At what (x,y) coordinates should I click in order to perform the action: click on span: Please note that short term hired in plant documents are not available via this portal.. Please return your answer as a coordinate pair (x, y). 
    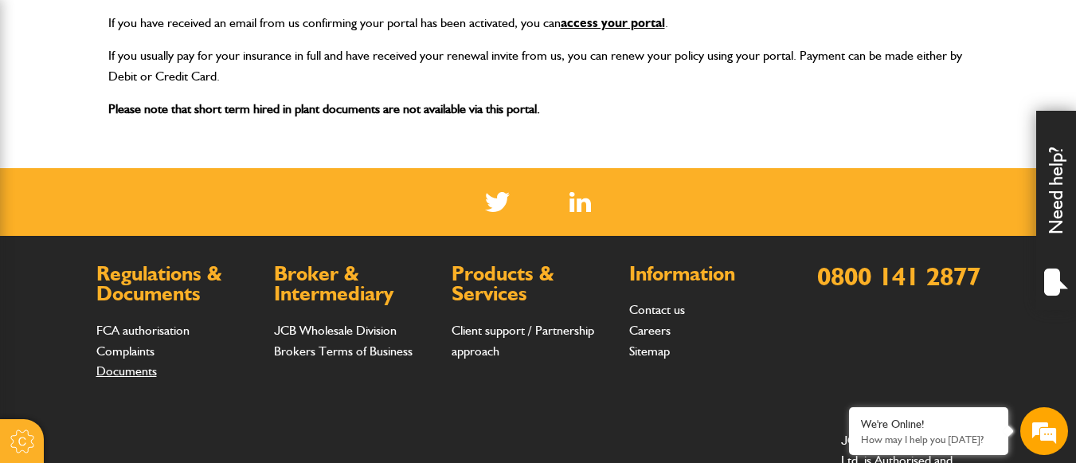
    Looking at the image, I should click on (324, 108).